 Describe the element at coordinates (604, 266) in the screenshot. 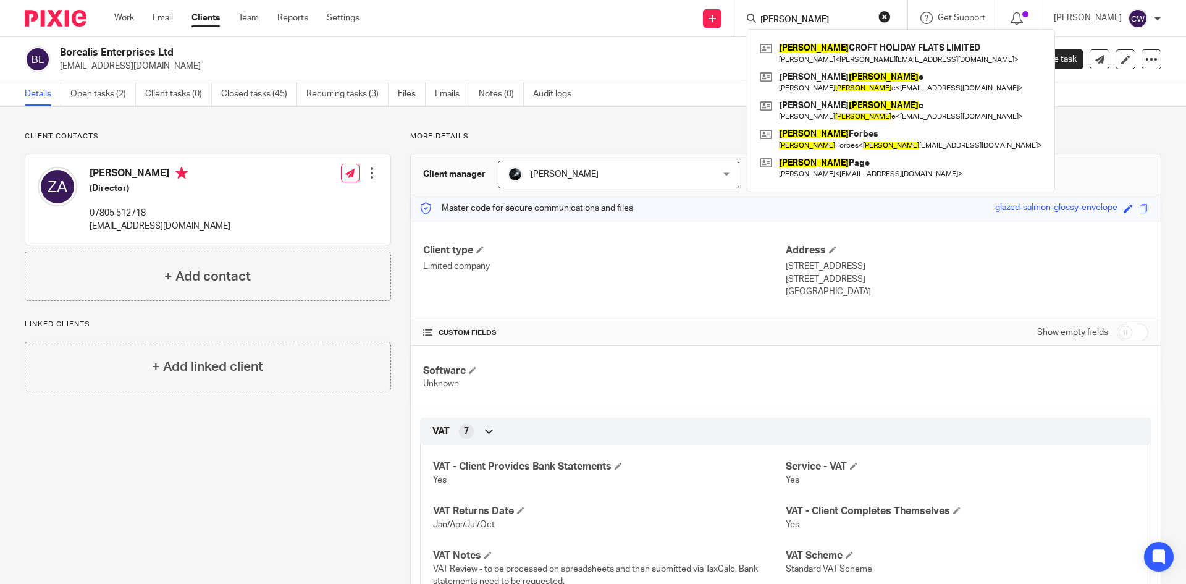

I see `p: Limited company` at that location.